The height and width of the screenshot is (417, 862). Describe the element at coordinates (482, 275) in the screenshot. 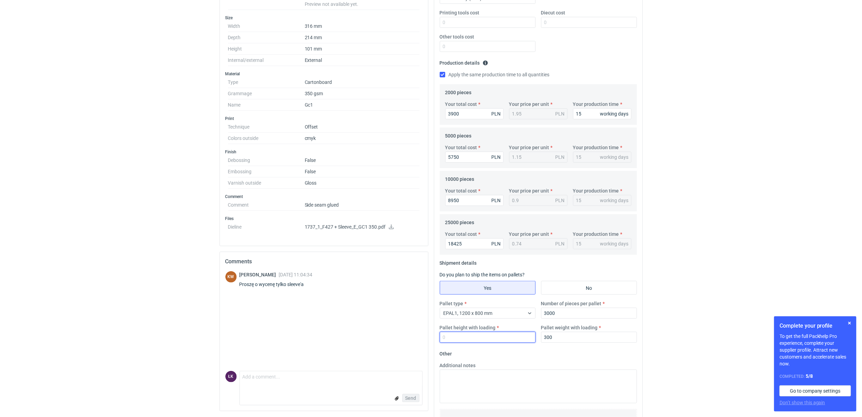

I see `label: Do you plan to ship the items on pallets?` at that location.